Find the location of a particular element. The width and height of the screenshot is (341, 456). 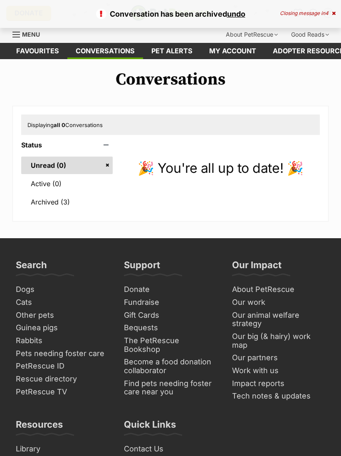

header: Status is located at coordinates (67, 145).